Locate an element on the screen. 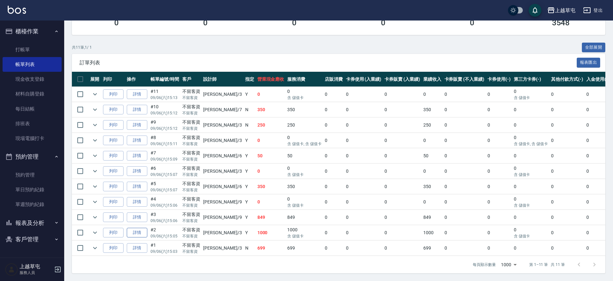 The image size is (613, 281). p: 09/06 (六) 15:11 is located at coordinates (165, 144).